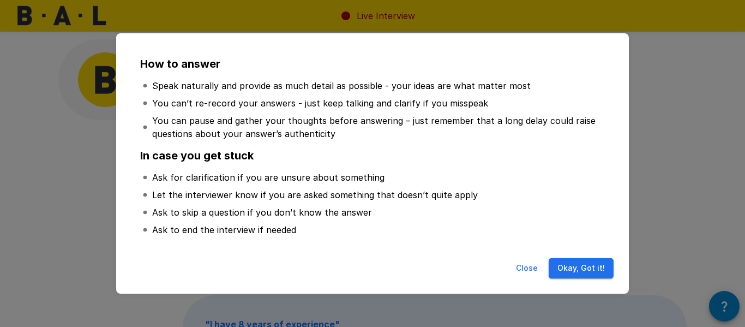 The image size is (745, 327). I want to click on p: Ask to skip a question if you don’t know the answer, so click(262, 212).